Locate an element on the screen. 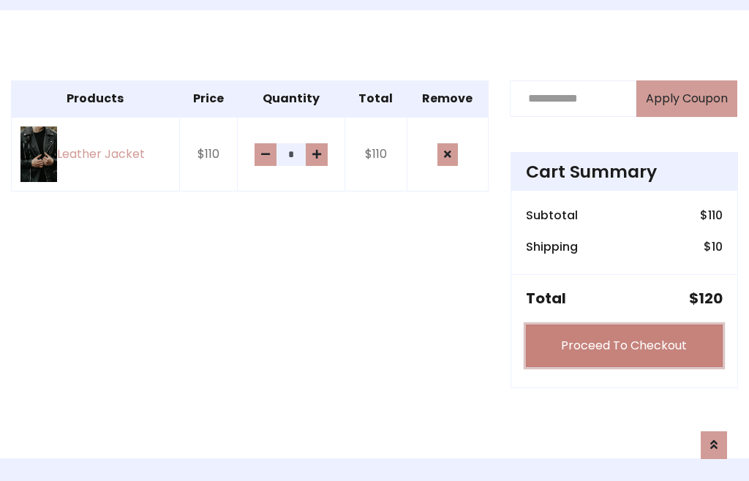 The image size is (749, 481). button: Apply Coupon is located at coordinates (687, 99).